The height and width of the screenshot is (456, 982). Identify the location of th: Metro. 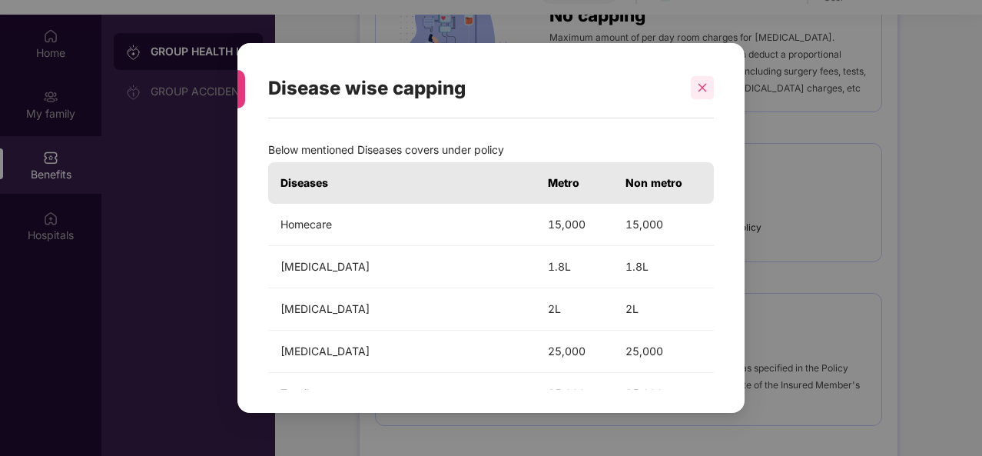
(574, 183).